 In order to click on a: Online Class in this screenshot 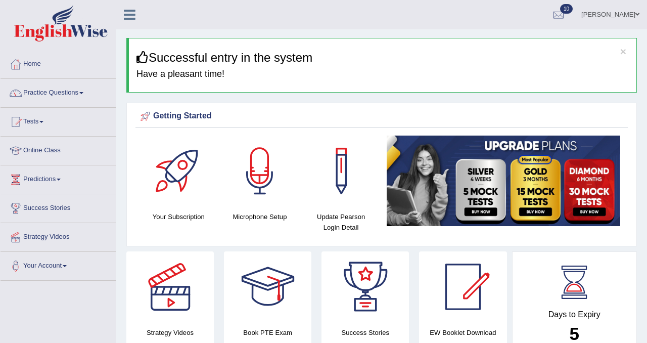, I will do `click(58, 149)`.